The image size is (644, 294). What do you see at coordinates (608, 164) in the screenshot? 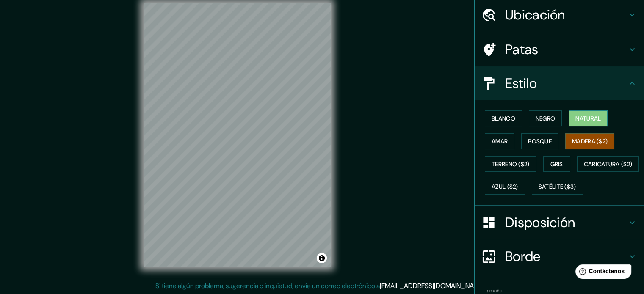
I see `font: Caricatura ($2)` at bounding box center [608, 164].